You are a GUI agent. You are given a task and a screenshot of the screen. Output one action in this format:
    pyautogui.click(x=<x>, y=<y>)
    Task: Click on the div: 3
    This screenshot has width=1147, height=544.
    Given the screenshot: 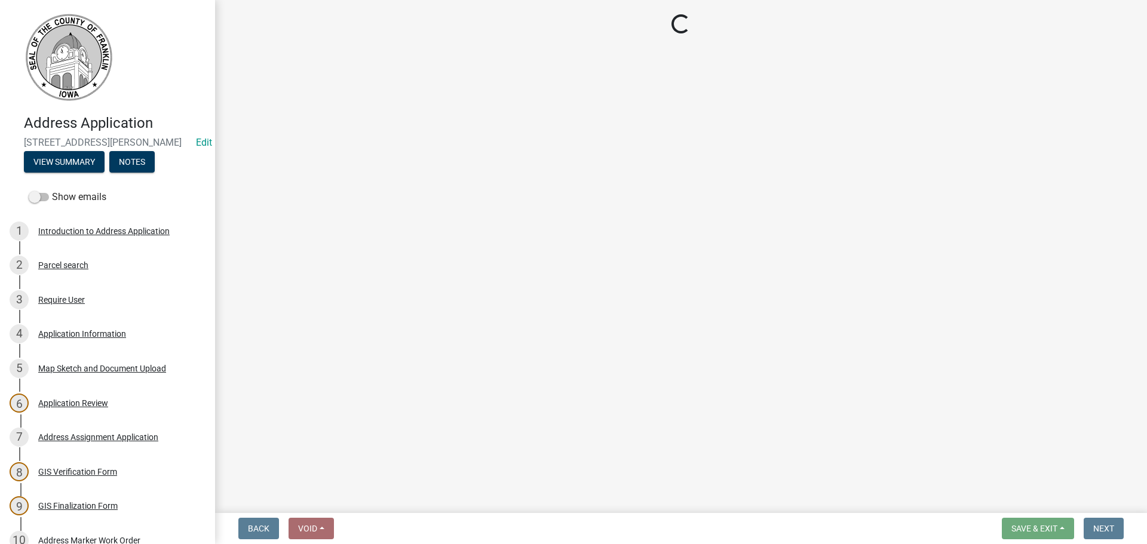 What is the action you would take?
    pyautogui.click(x=19, y=300)
    